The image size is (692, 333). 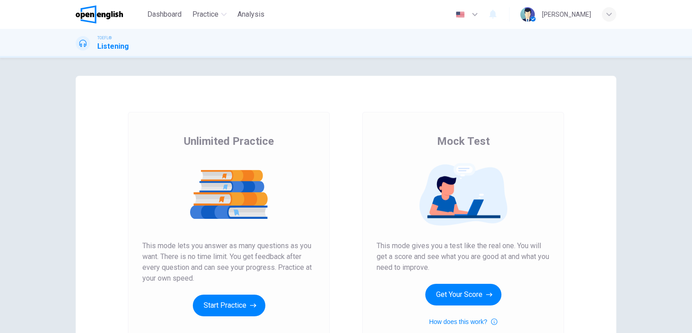 I want to click on img: en, so click(x=460, y=14).